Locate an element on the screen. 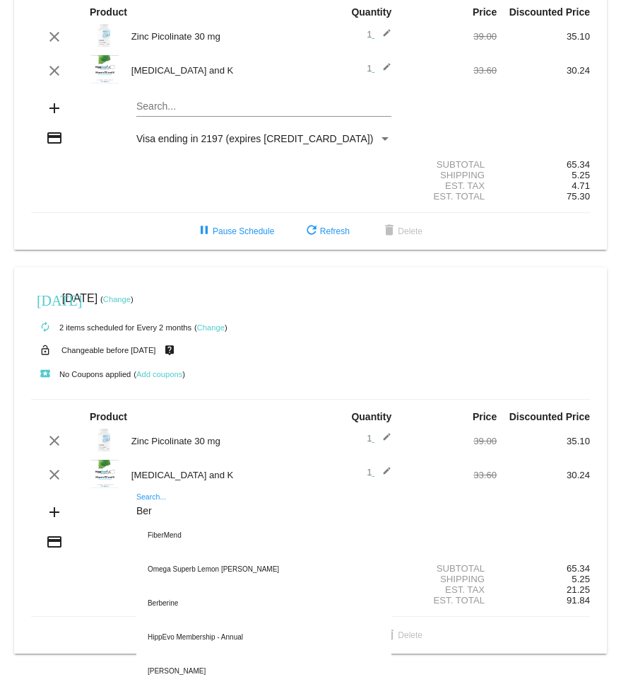  small: 2 items scheduled for Every 2 months is located at coordinates (111, 327).